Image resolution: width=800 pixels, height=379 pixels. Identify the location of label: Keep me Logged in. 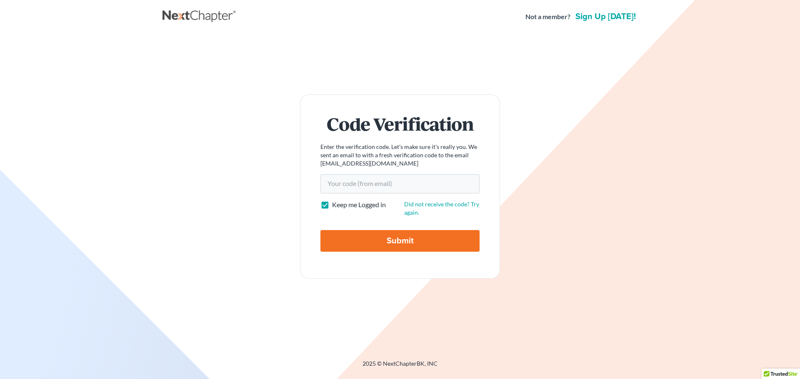
(359, 205).